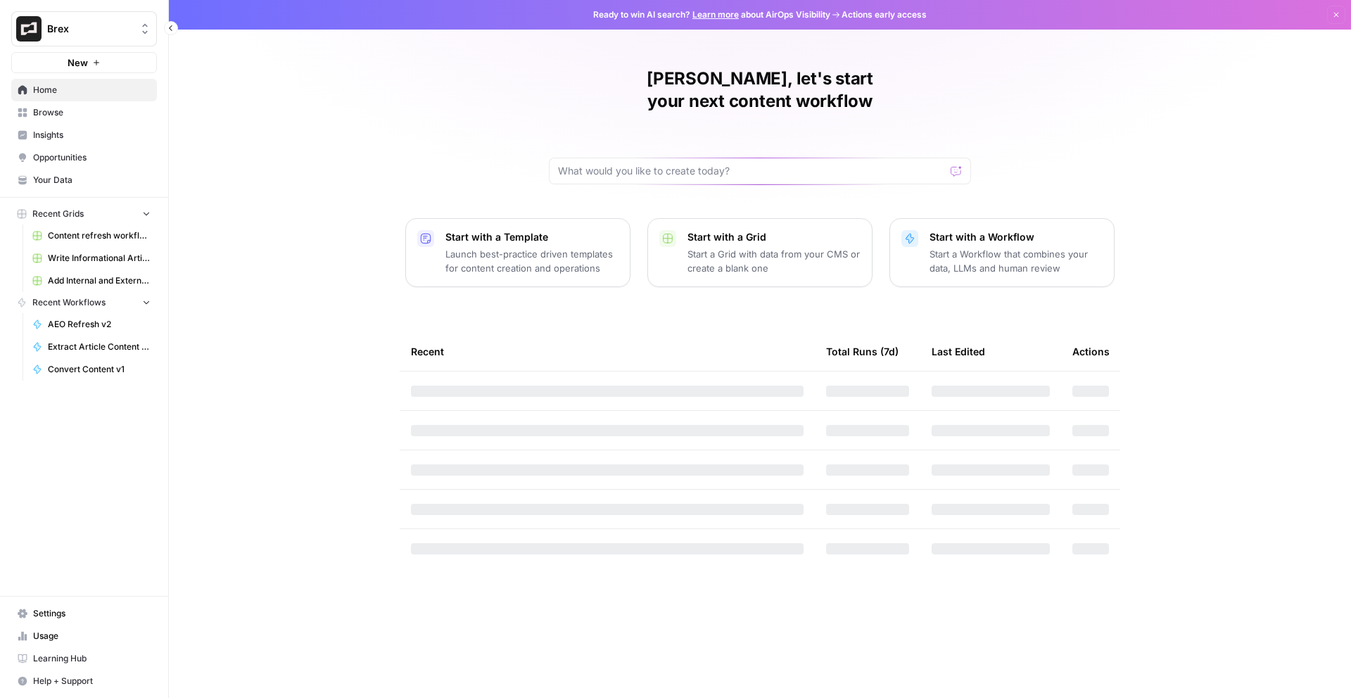  I want to click on p: Launch best-practice driven templates for content creation and operations, so click(532, 261).